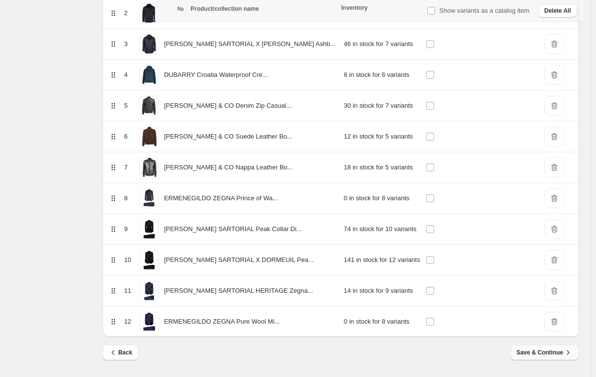 The width and height of the screenshot is (596, 377). Describe the element at coordinates (381, 8) in the screenshot. I see `div: Inventory` at that location.